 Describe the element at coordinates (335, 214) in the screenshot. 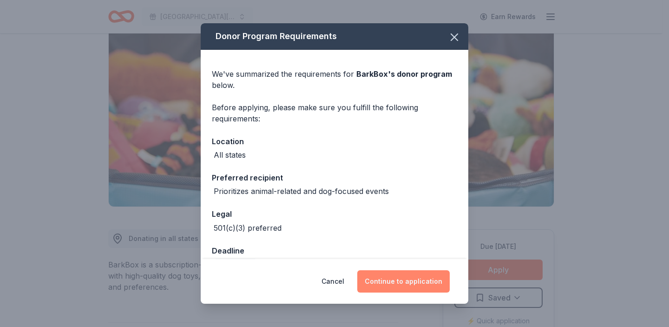

I see `div: Legal` at that location.